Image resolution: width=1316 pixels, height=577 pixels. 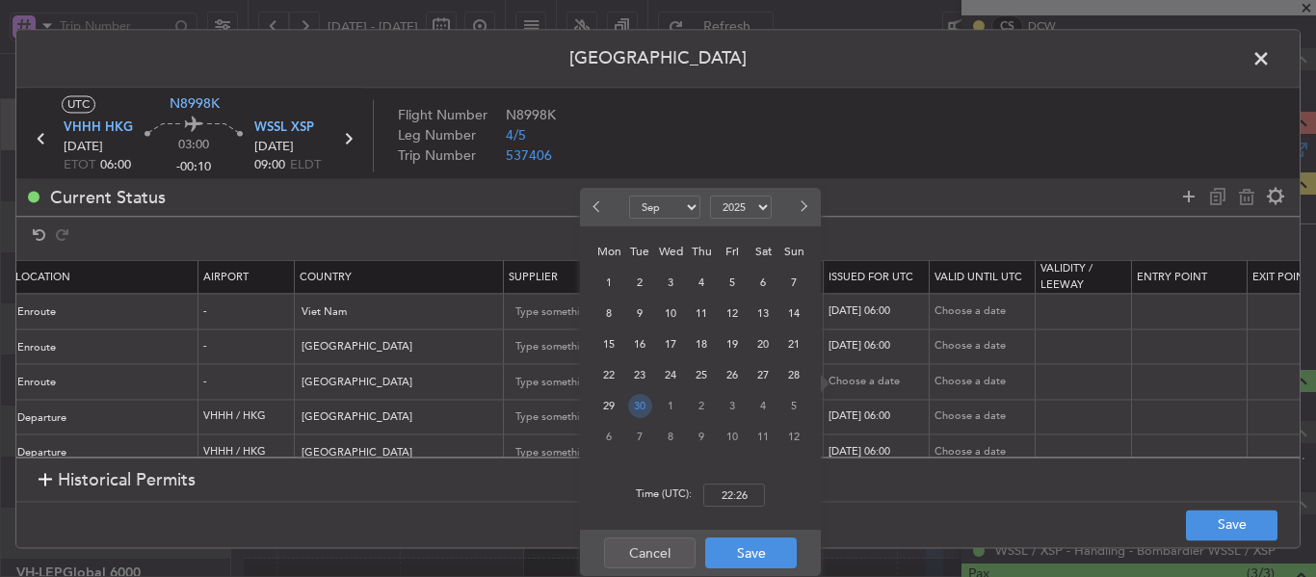 I want to click on div: 8-10-2025, so click(x=670, y=436).